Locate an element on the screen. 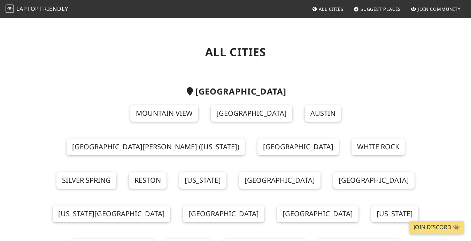 This screenshot has width=471, height=241. a: All Cities is located at coordinates (328, 9).